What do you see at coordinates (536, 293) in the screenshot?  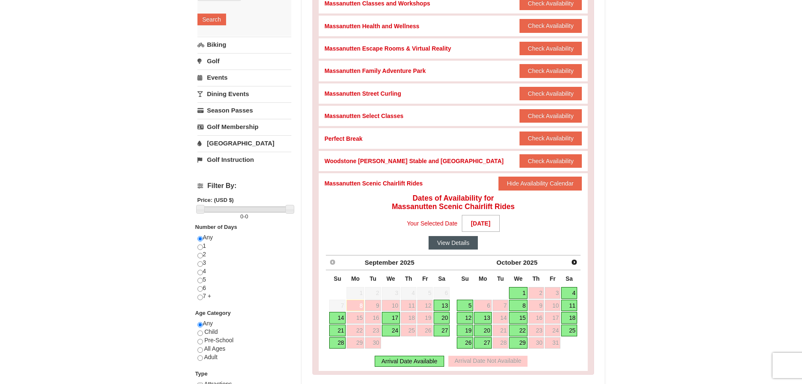 I see `a: 2` at bounding box center [536, 293].